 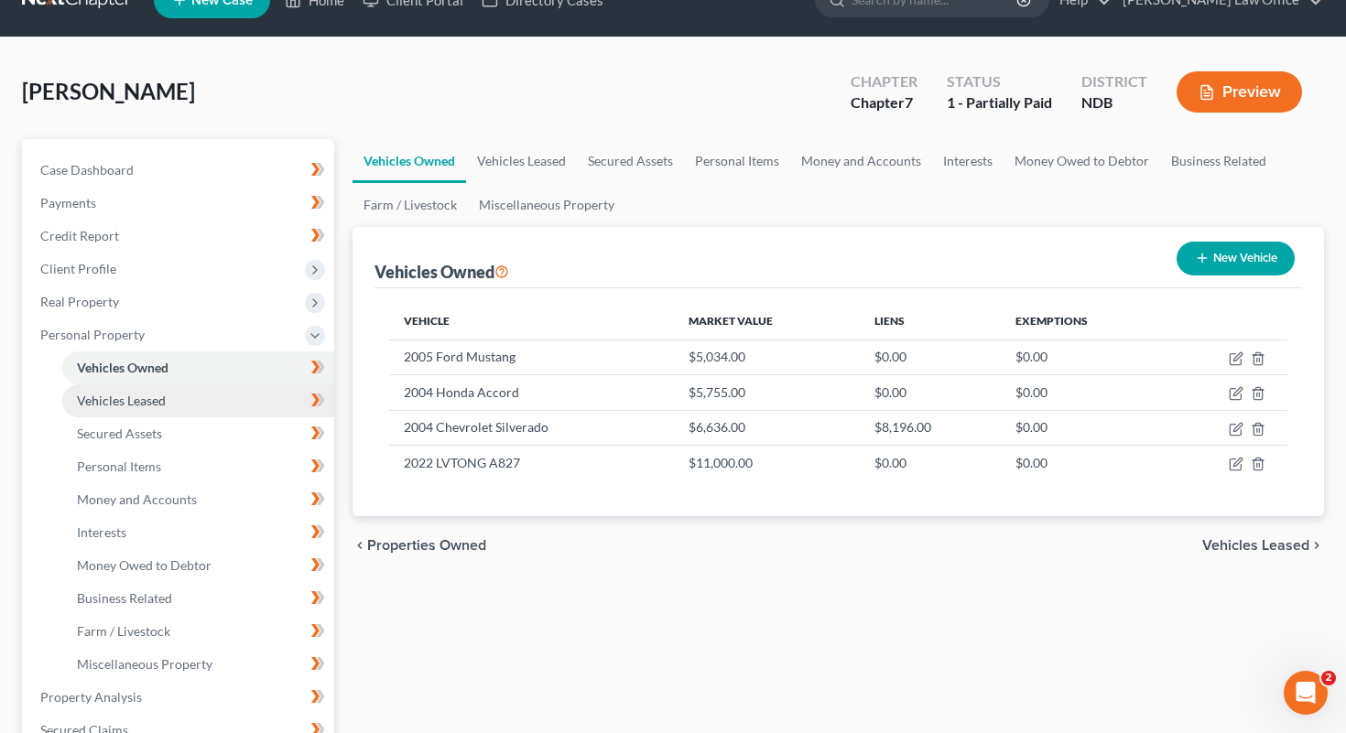 I want to click on button: chevron_left Properties Owned, so click(x=419, y=546).